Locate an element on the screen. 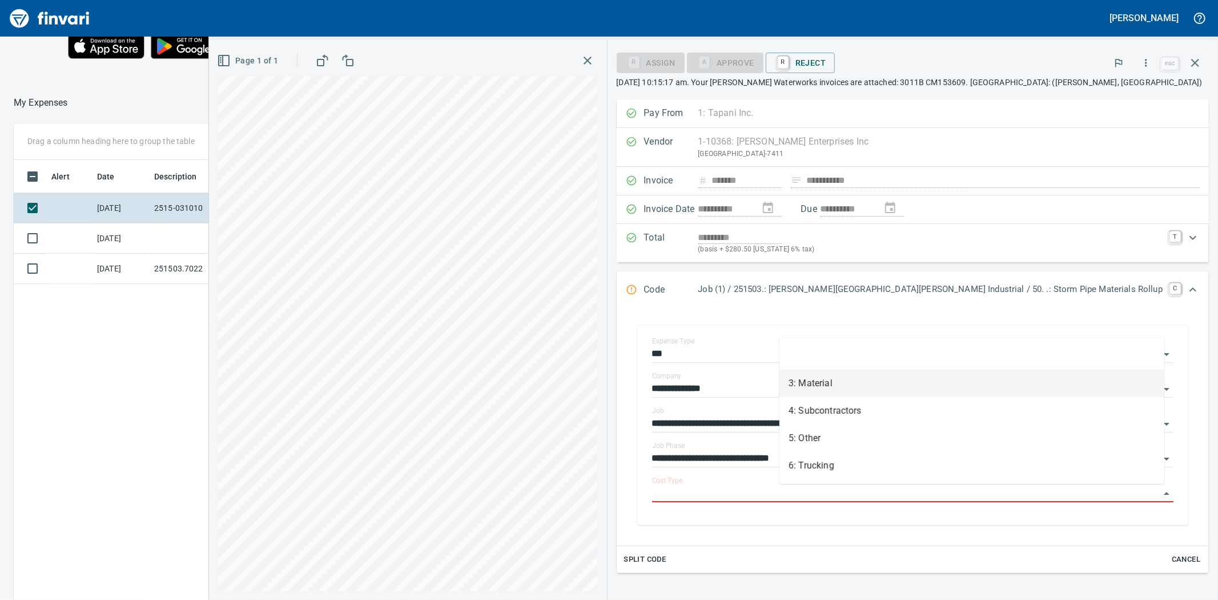 Image resolution: width=1218 pixels, height=600 pixels. label: Expense Type is located at coordinates (673, 341).